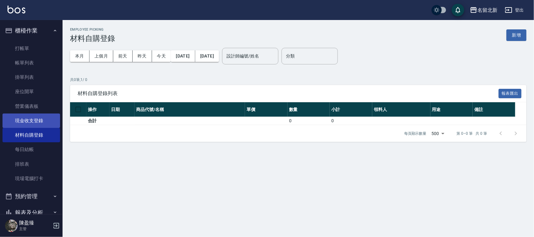 The width and height of the screenshot is (534, 237). Describe the element at coordinates (123, 56) in the screenshot. I see `button: 前天` at that location.